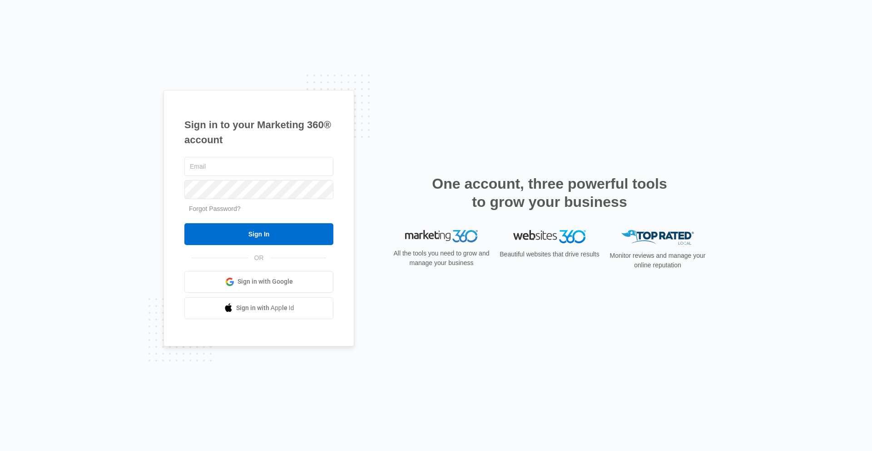  Describe the element at coordinates (550, 193) in the screenshot. I see `h2: One account, three powerful tools to grow your business` at that location.